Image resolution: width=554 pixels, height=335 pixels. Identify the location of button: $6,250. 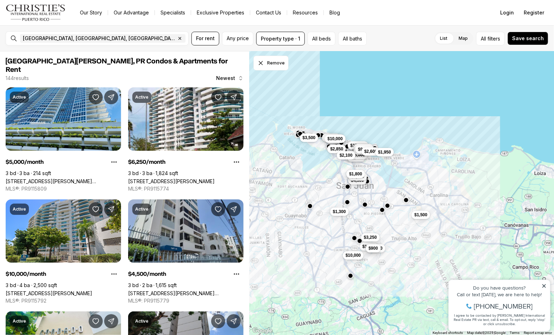
(331, 138).